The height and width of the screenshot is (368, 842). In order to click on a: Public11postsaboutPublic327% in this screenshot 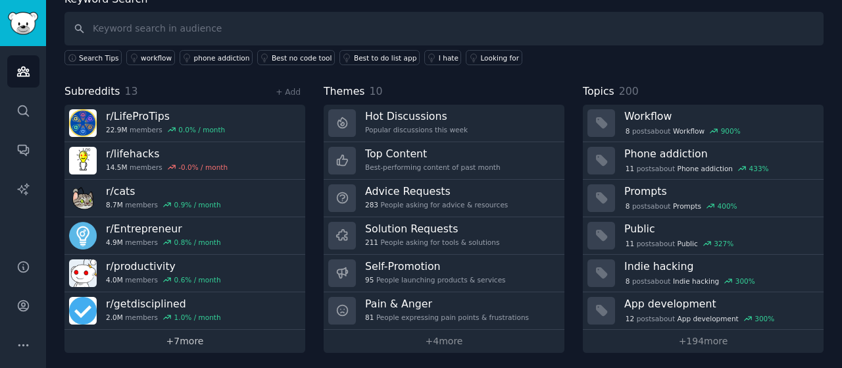, I will do `click(703, 235)`.